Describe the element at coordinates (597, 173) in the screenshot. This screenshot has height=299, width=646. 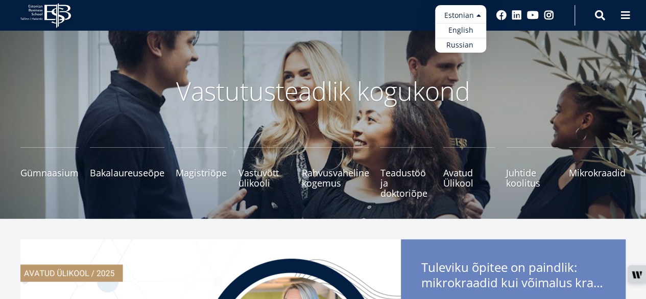
I see `a: Mikrokraadid` at that location.